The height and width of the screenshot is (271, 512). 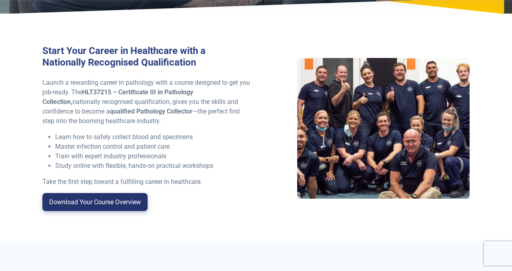 What do you see at coordinates (147, 182) in the screenshot?
I see `p: Take the first step toward a fulfilling career in healthcare.` at bounding box center [147, 182].